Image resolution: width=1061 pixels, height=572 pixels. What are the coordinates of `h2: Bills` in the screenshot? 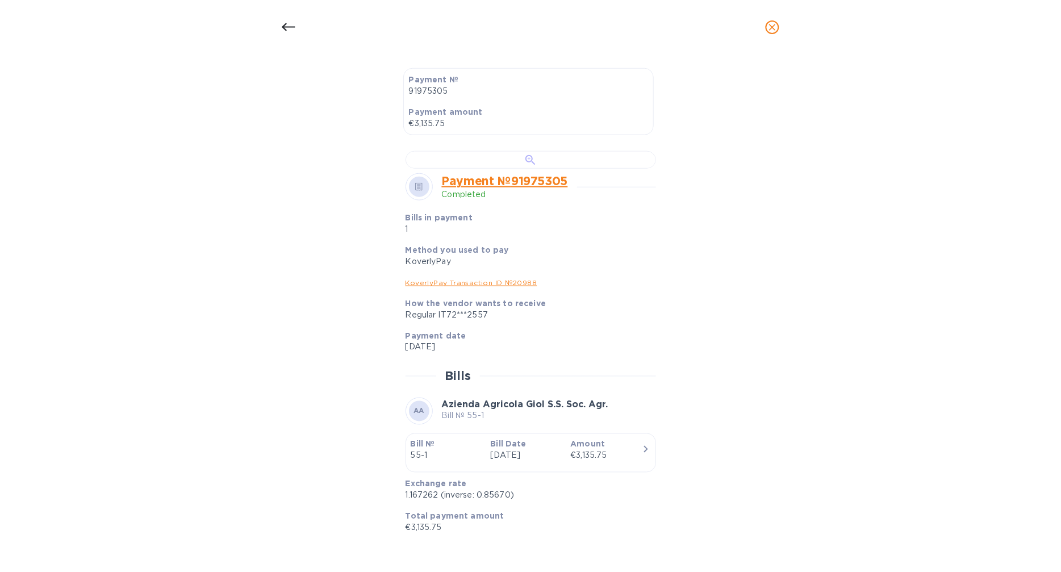 It's located at (458, 376).